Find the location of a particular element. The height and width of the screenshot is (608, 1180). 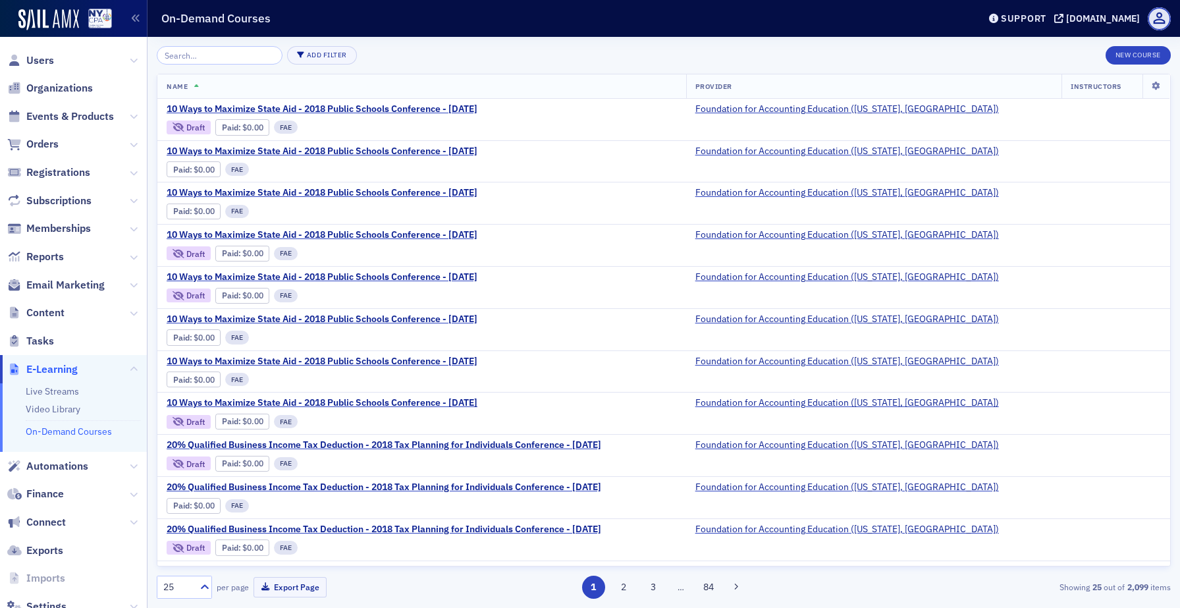

span: 10 Ways to Maximize State Aid - 2018 Public Schools Conference - 10/31/2018 is located at coordinates (322, 403).